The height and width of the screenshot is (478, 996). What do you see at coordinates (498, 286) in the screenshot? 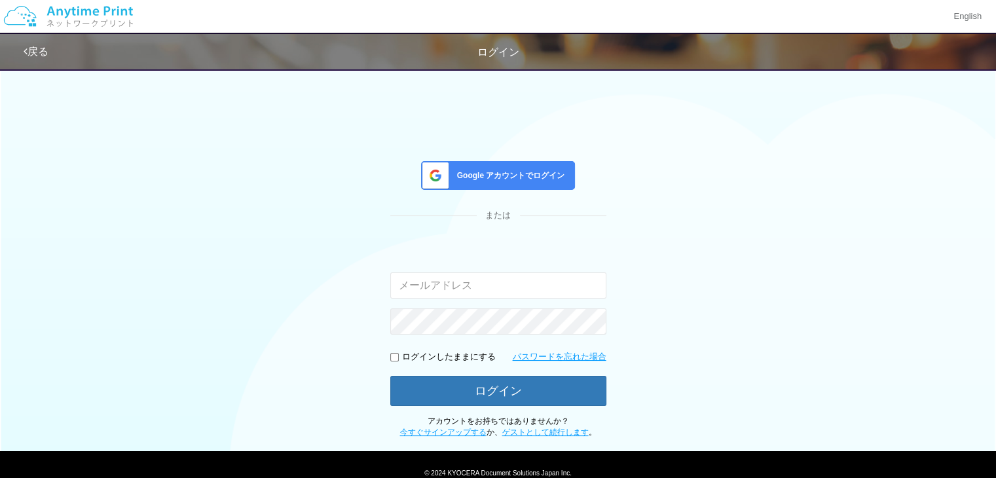
I see `input: メールアドレス` at bounding box center [498, 286].